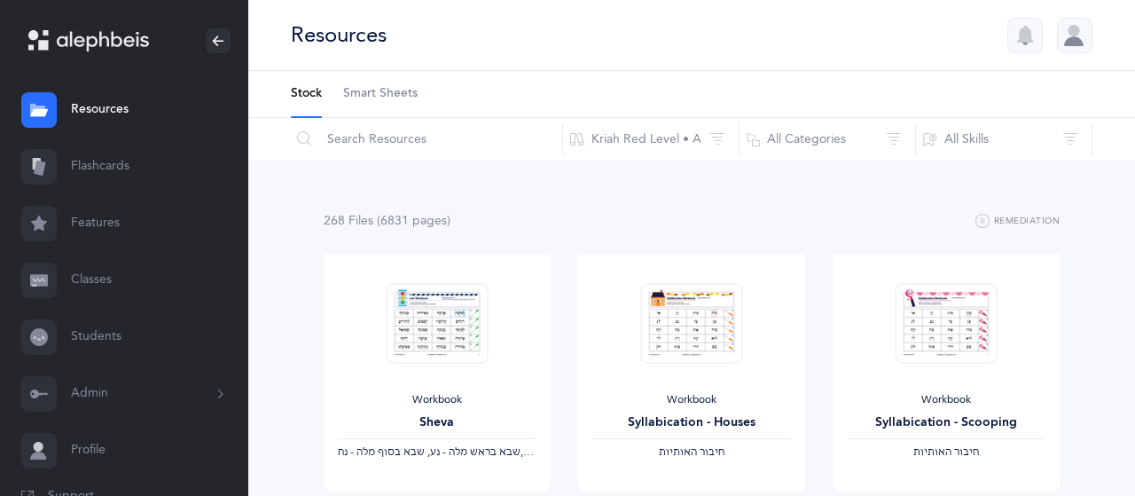  I want to click on img: Syllabication-Workbook-Level-1-EN_Red_Houses_thumbnail_1741114032.png, so click(691, 323).